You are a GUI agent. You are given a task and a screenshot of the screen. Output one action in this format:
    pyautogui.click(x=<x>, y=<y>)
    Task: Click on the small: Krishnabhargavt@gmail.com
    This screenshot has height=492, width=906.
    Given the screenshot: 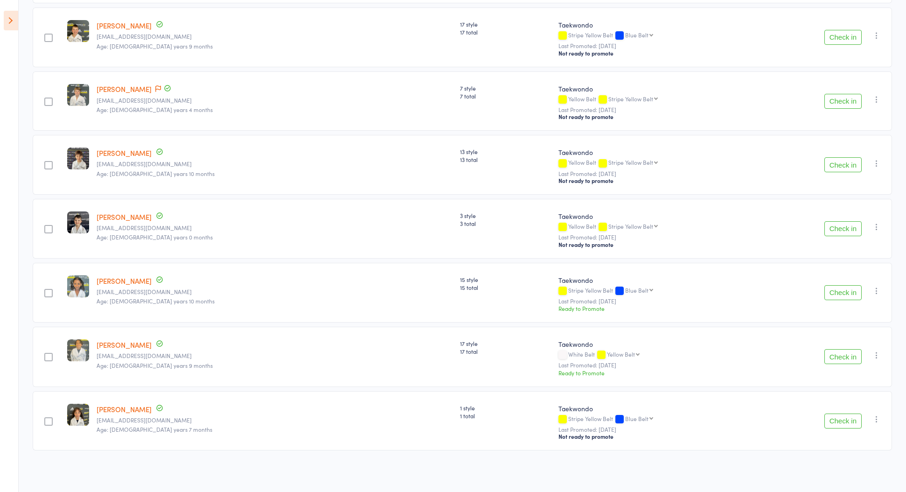 What is the action you would take?
    pyautogui.click(x=274, y=292)
    